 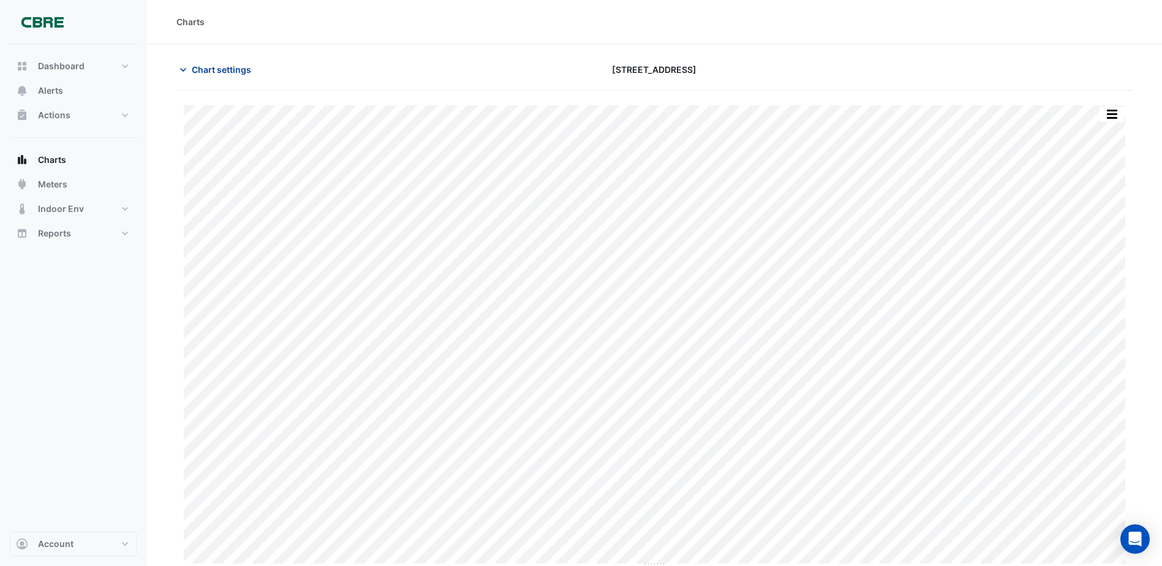 What do you see at coordinates (74, 91) in the screenshot?
I see `button: Alerts` at bounding box center [74, 91].